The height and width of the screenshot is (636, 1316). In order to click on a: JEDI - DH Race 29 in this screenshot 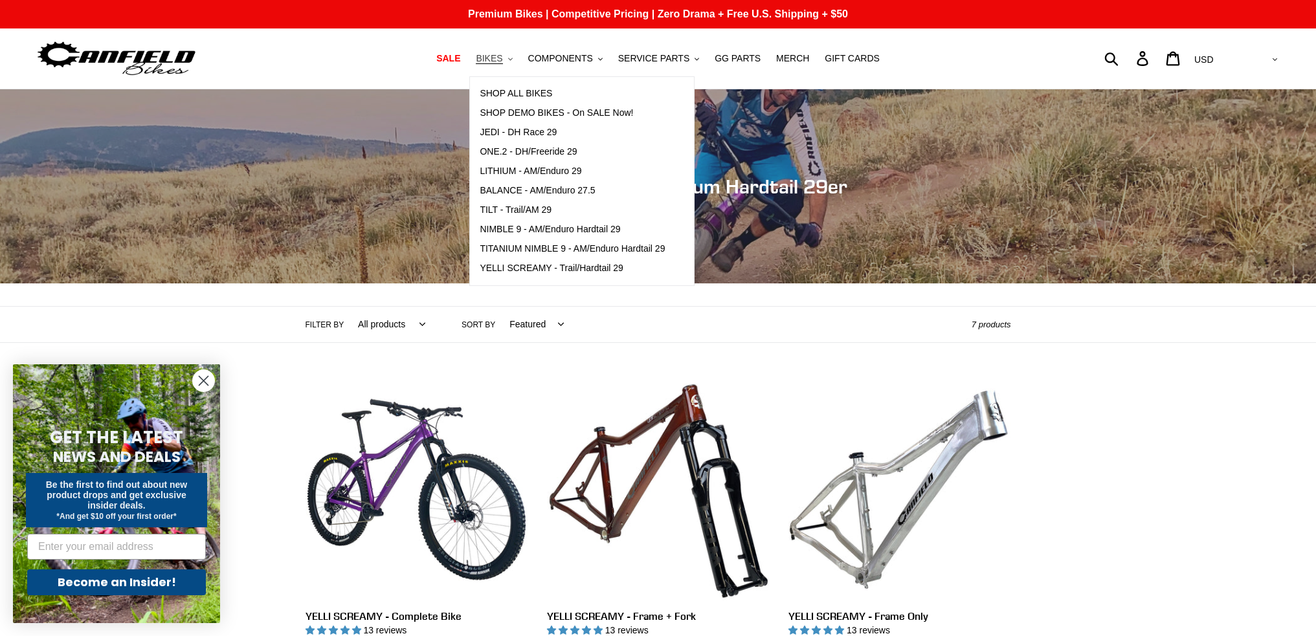, I will do `click(572, 133)`.